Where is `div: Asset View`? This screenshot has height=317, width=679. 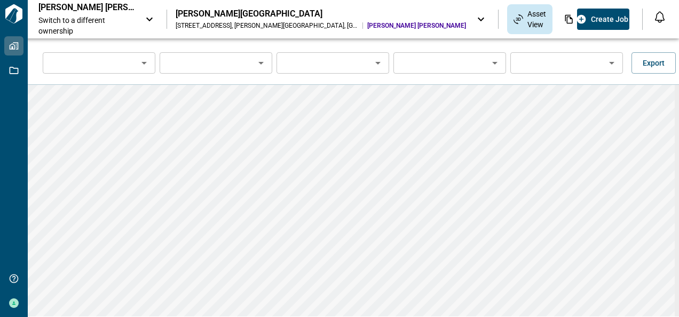 div: Asset View is located at coordinates (529, 19).